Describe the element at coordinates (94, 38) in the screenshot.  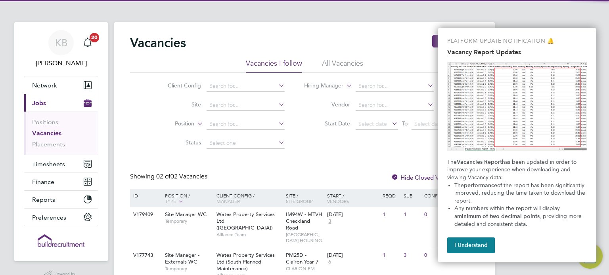
I see `span: 20` at that location.